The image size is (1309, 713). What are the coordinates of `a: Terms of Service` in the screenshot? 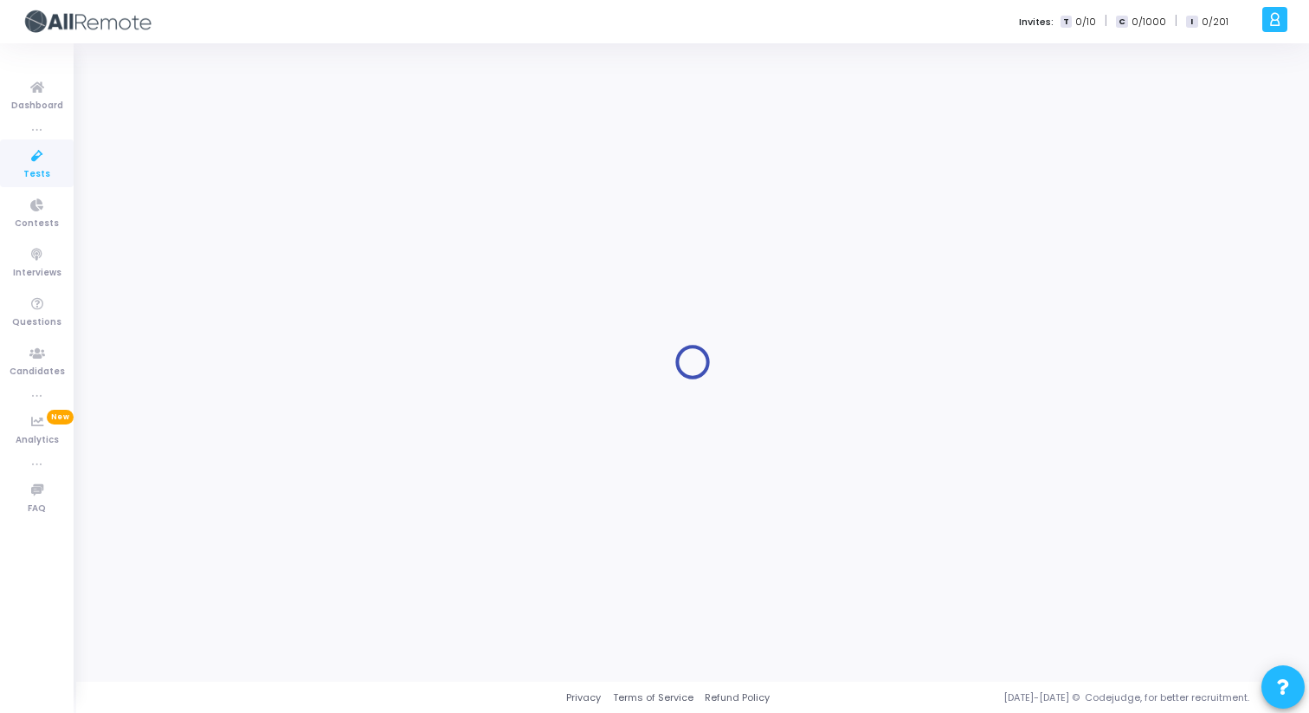 It's located at (653, 697).